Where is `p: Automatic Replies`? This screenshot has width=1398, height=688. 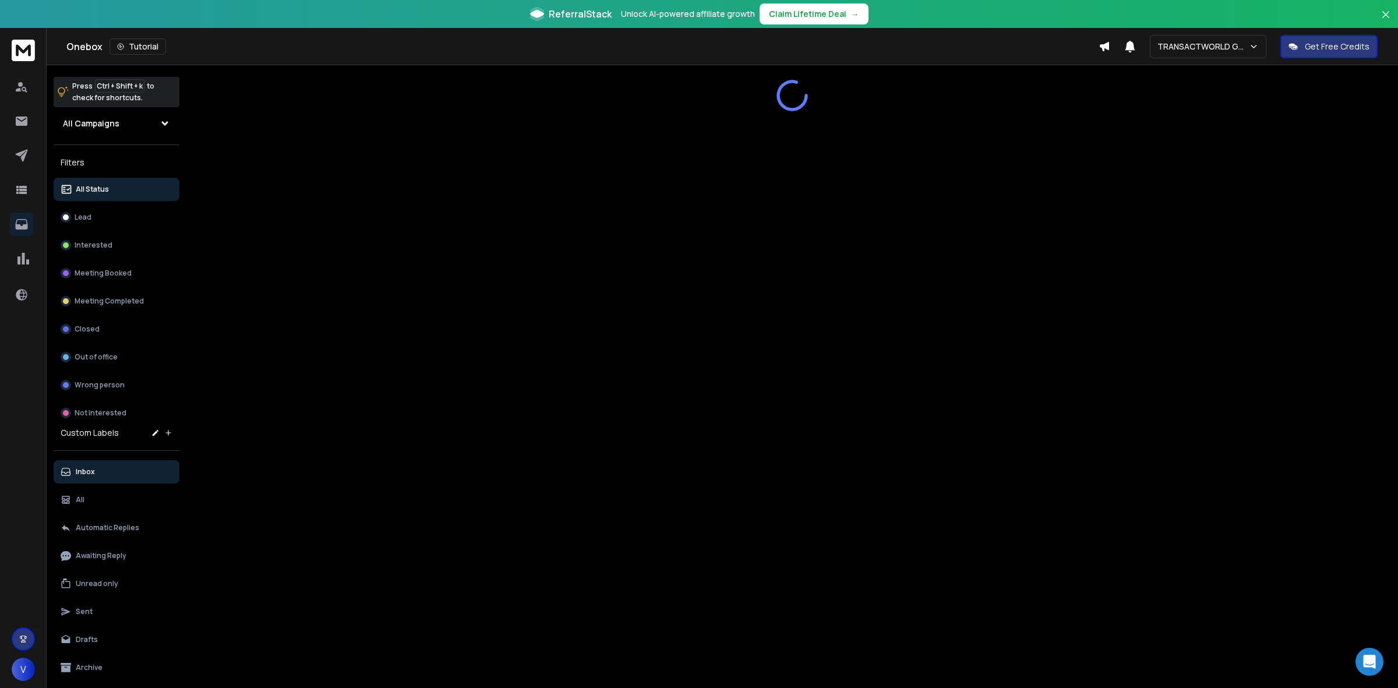 p: Automatic Replies is located at coordinates (107, 528).